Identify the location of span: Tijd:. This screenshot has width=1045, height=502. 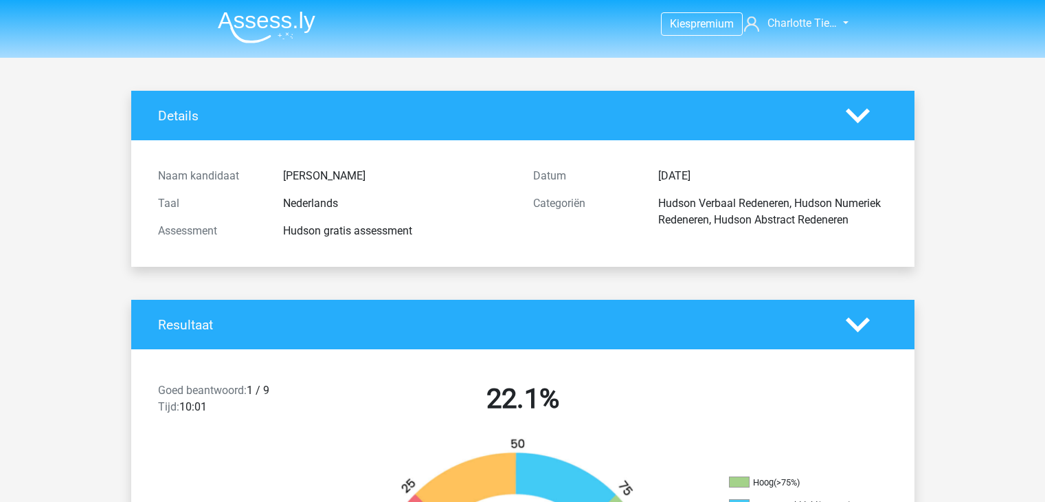
(168, 406).